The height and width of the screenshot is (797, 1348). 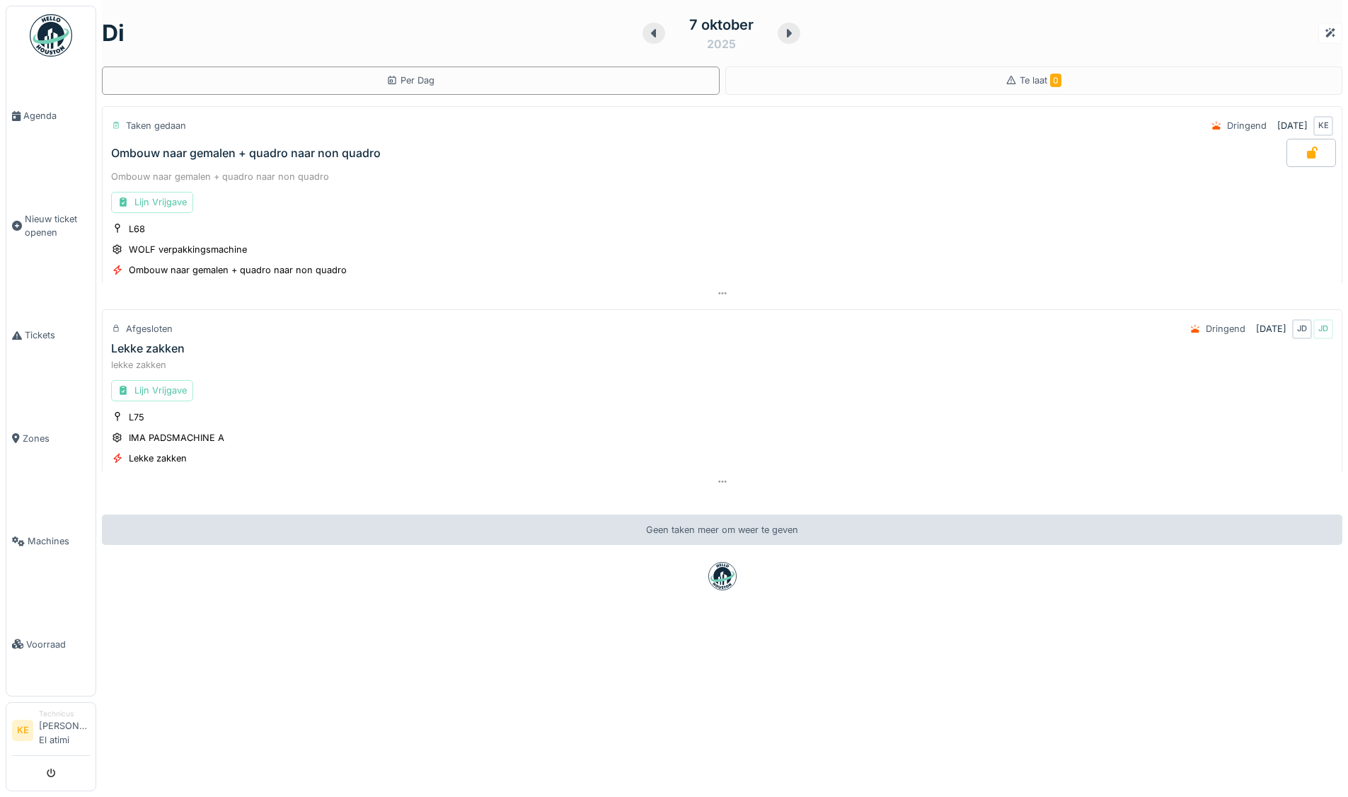 I want to click on img: badge-BVDL4wpA.svg, so click(x=722, y=576).